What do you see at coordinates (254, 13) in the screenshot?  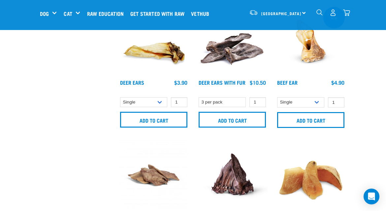 I see `img: van-moving.png` at bounding box center [254, 13].